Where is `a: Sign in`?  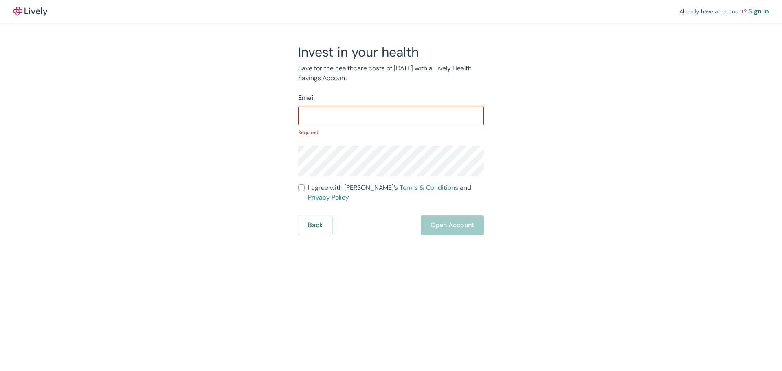 a: Sign in is located at coordinates (758, 11).